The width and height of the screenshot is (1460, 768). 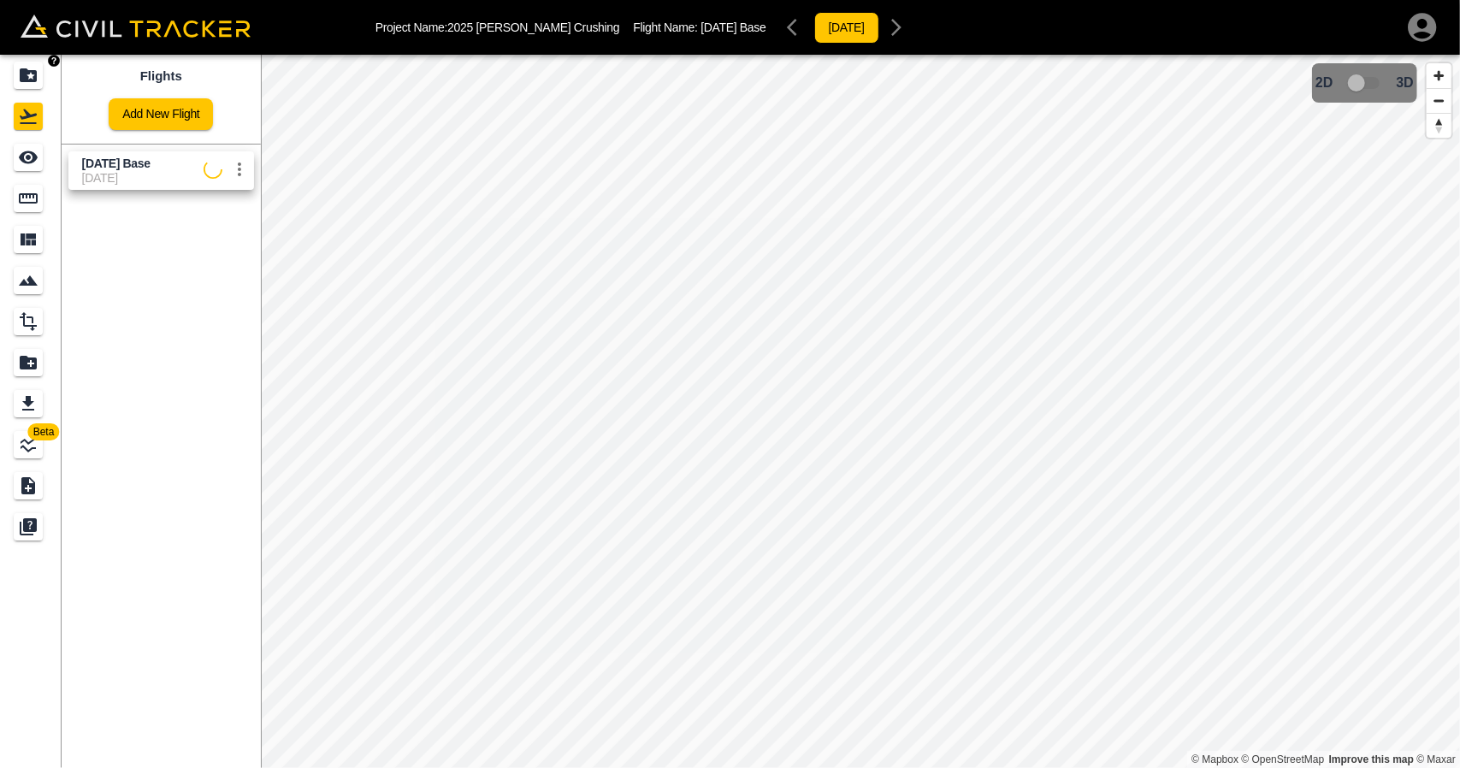 I want to click on span: 3D model not uploaded yet, so click(x=1365, y=83).